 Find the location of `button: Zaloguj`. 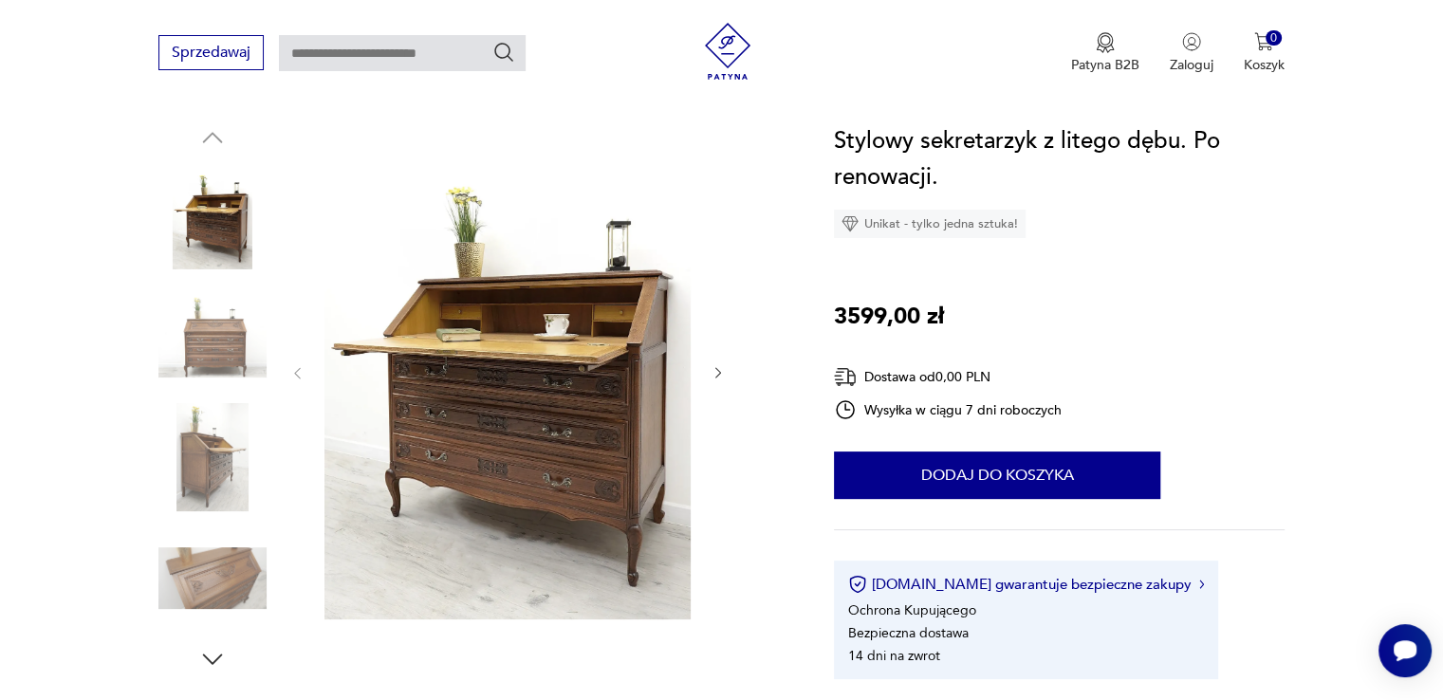

button: Zaloguj is located at coordinates (1192, 53).